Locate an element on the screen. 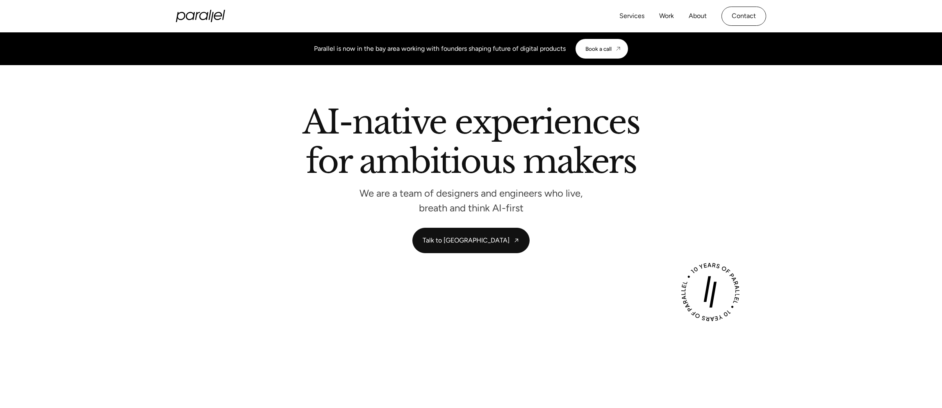  img: CTA arrow image is located at coordinates (618, 49).